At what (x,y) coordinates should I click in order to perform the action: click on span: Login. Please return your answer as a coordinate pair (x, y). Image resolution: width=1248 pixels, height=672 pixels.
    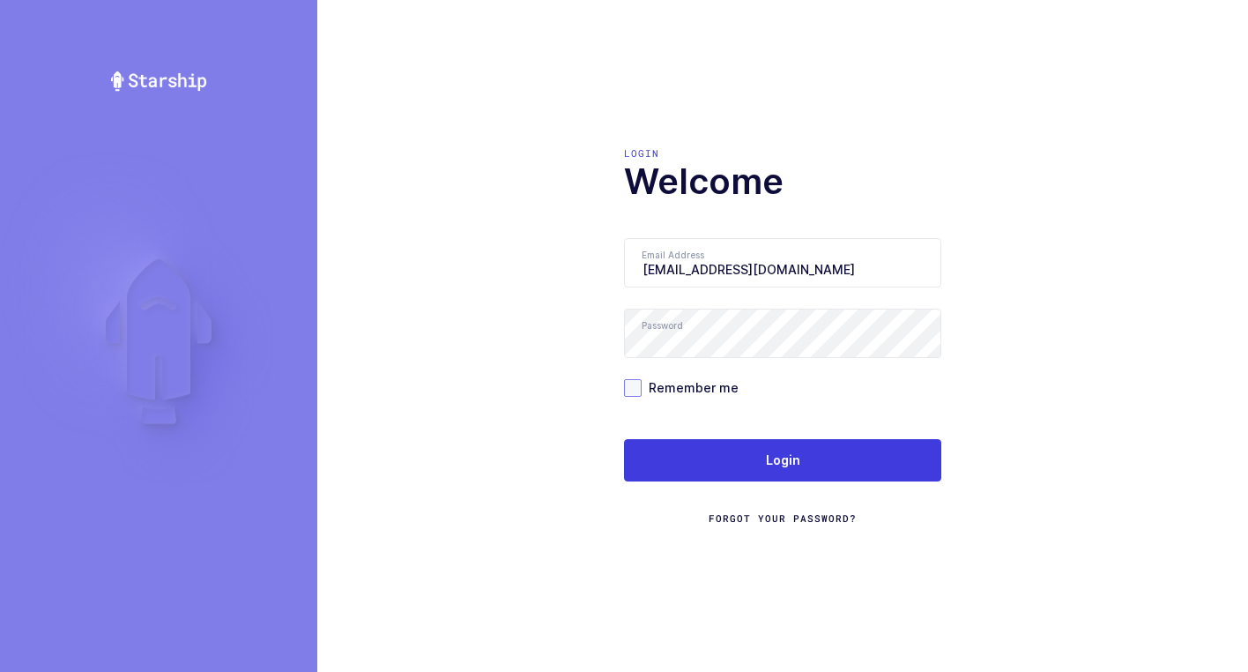
    Looking at the image, I should click on (783, 460).